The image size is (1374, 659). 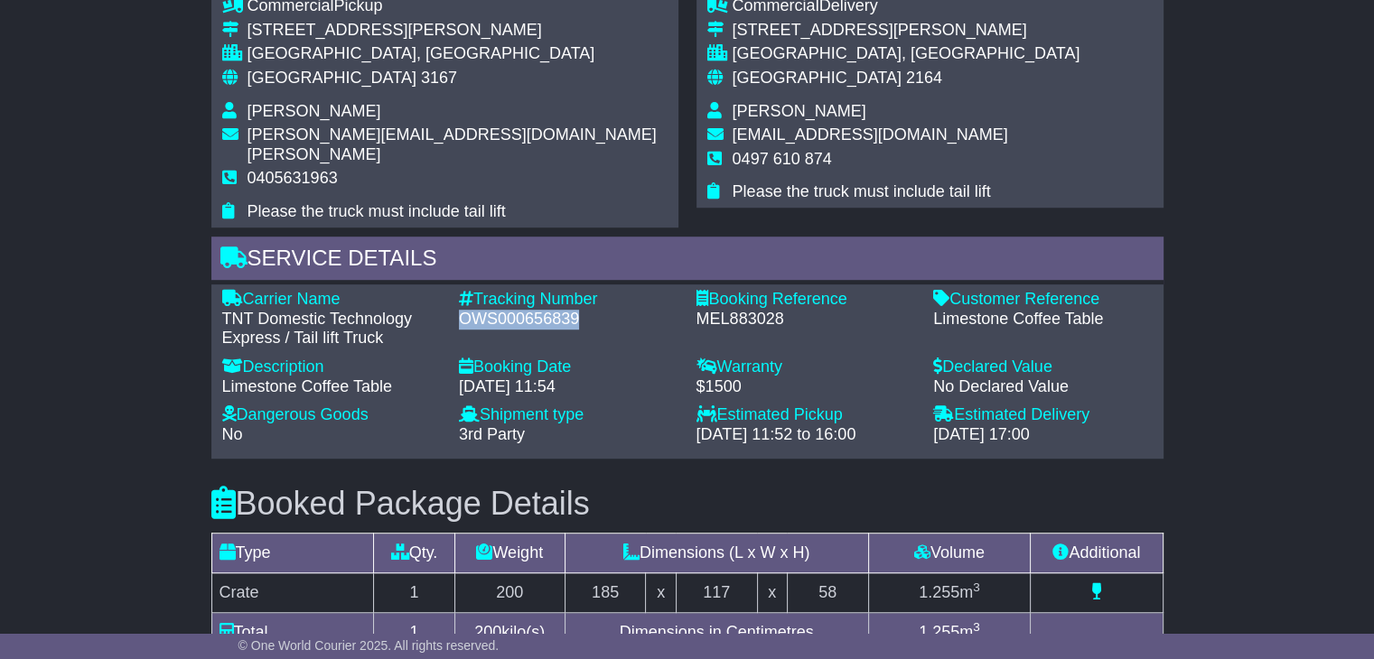 I want to click on div: Tracking Number, so click(x=568, y=300).